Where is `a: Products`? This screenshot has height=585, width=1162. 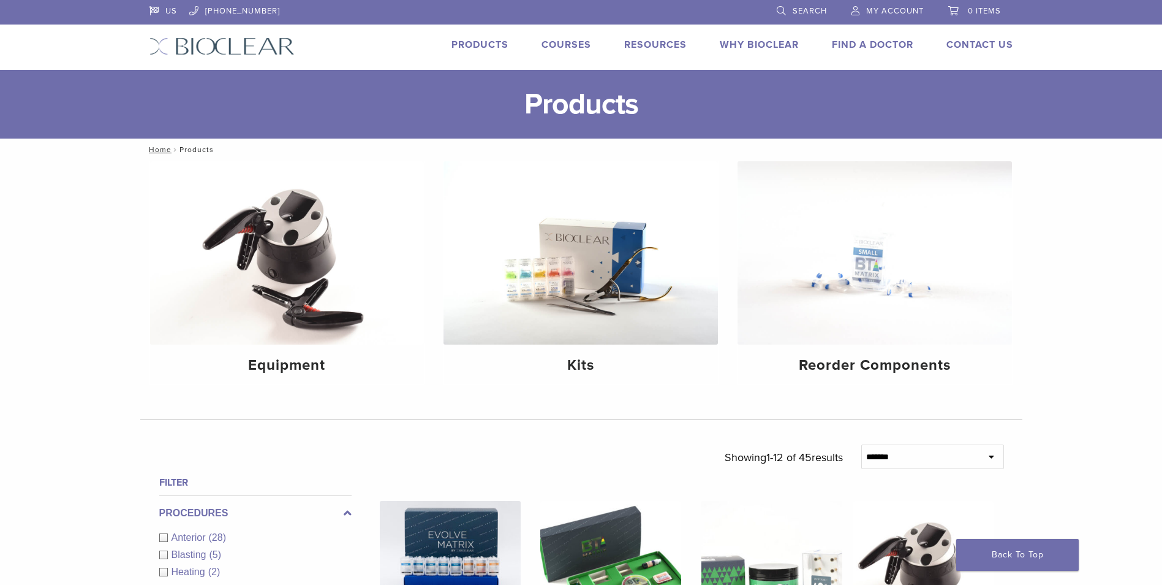
a: Products is located at coordinates (480, 45).